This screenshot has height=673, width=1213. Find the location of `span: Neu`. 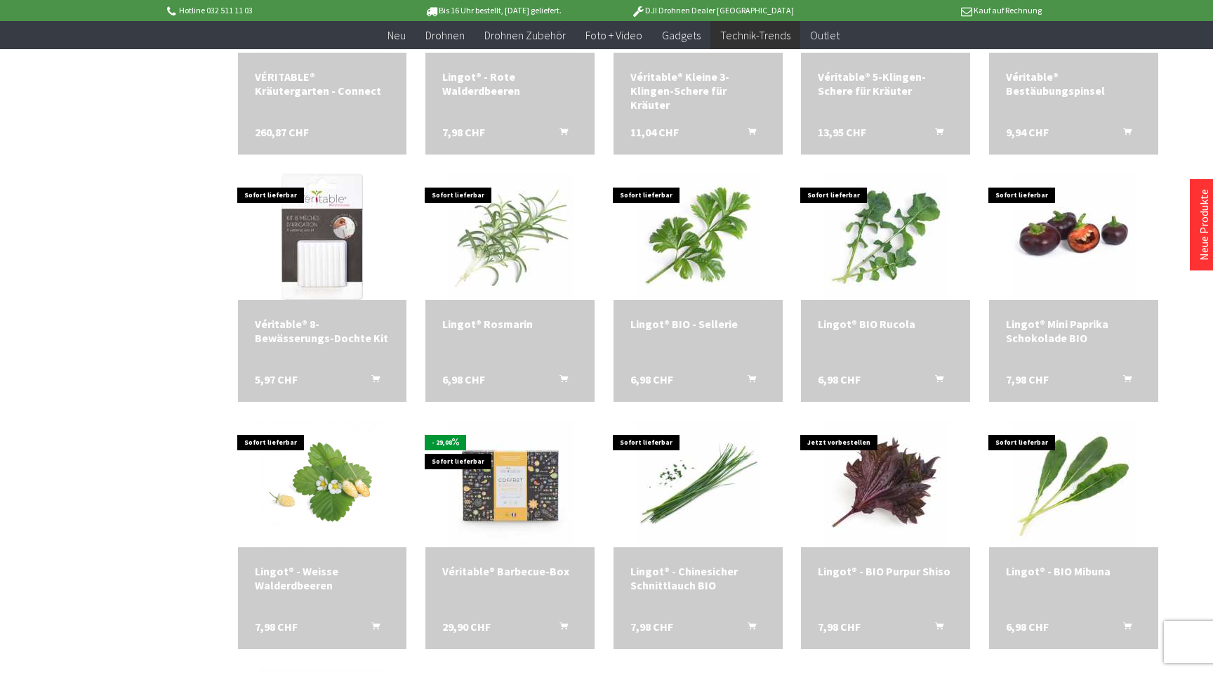

span: Neu is located at coordinates (397, 35).